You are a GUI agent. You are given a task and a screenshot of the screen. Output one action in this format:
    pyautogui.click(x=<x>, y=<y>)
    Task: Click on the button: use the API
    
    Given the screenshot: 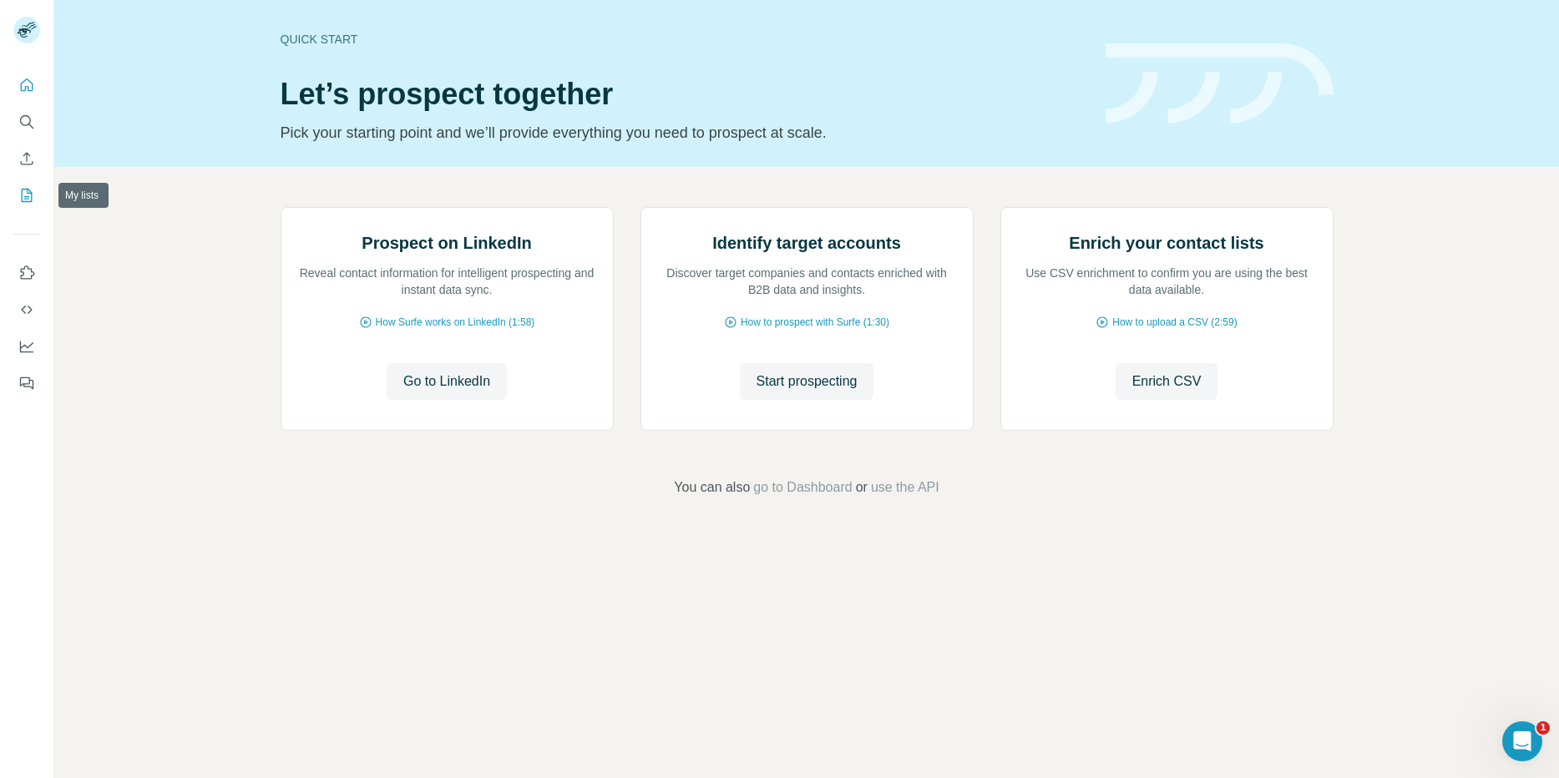 What is the action you would take?
    pyautogui.click(x=905, y=488)
    